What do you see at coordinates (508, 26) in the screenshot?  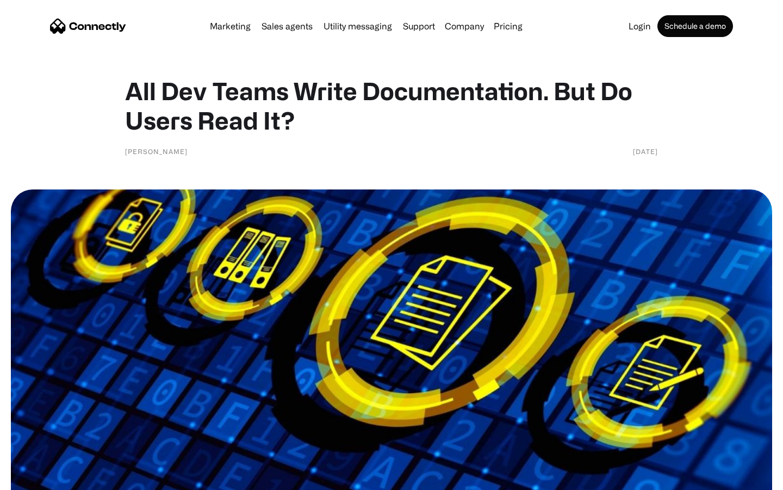 I see `a: Pricing` at bounding box center [508, 26].